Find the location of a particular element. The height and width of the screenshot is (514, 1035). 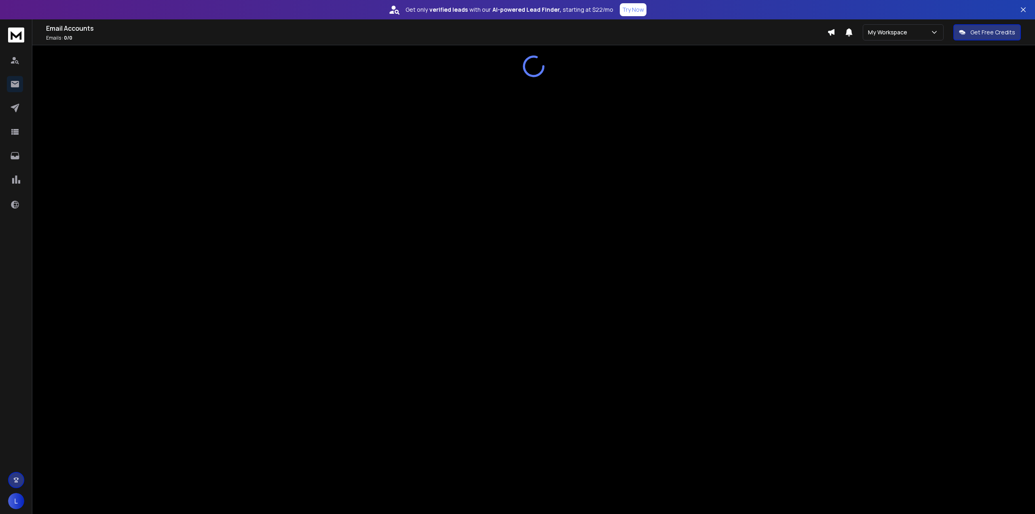

img: logo is located at coordinates (16, 35).